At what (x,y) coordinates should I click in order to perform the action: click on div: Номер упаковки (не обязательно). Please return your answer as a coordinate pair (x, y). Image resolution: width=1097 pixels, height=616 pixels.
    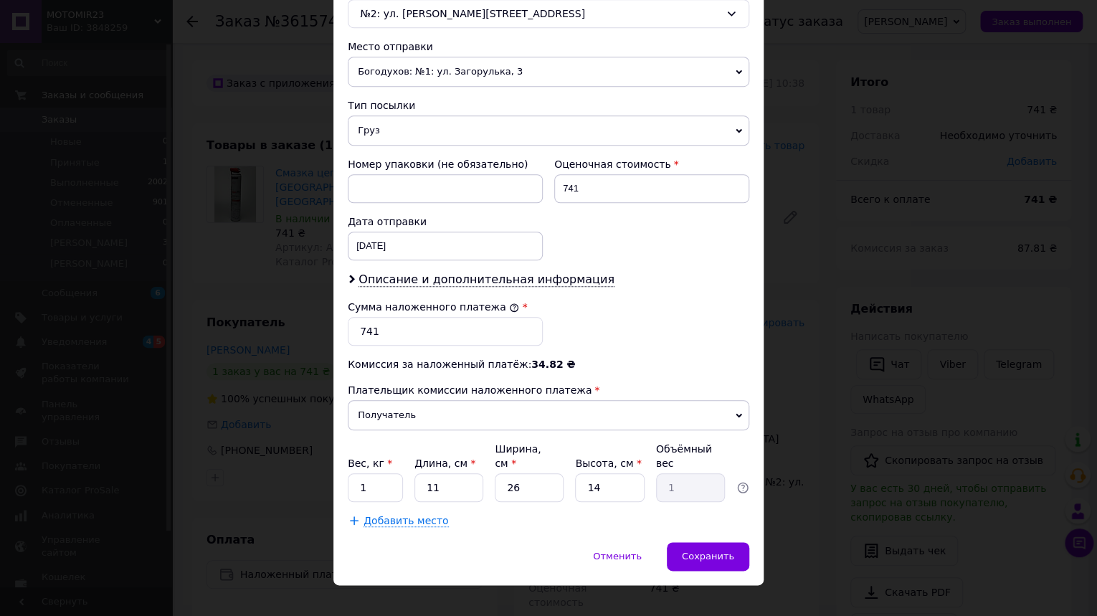
    Looking at the image, I should click on (445, 164).